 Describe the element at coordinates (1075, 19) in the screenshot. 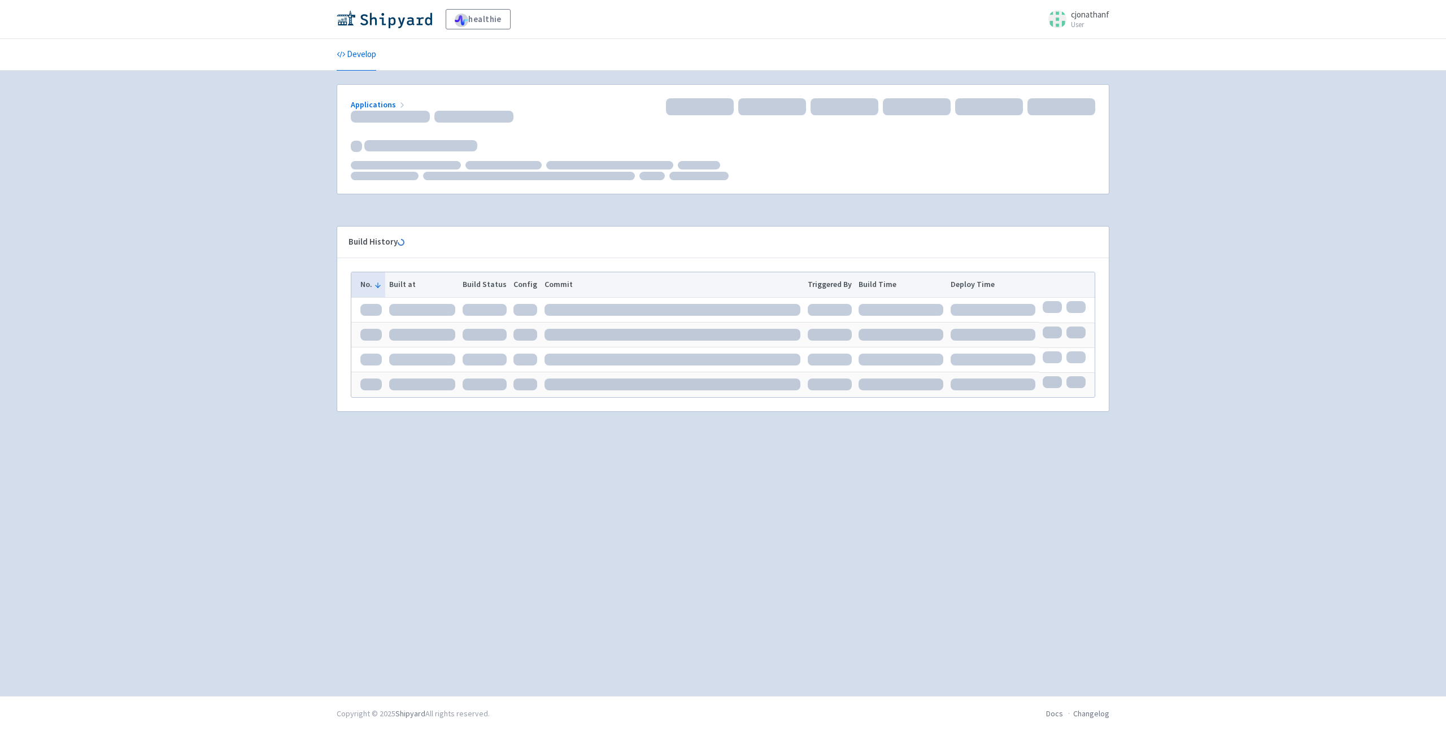

I see `a: cjonathanf User` at that location.